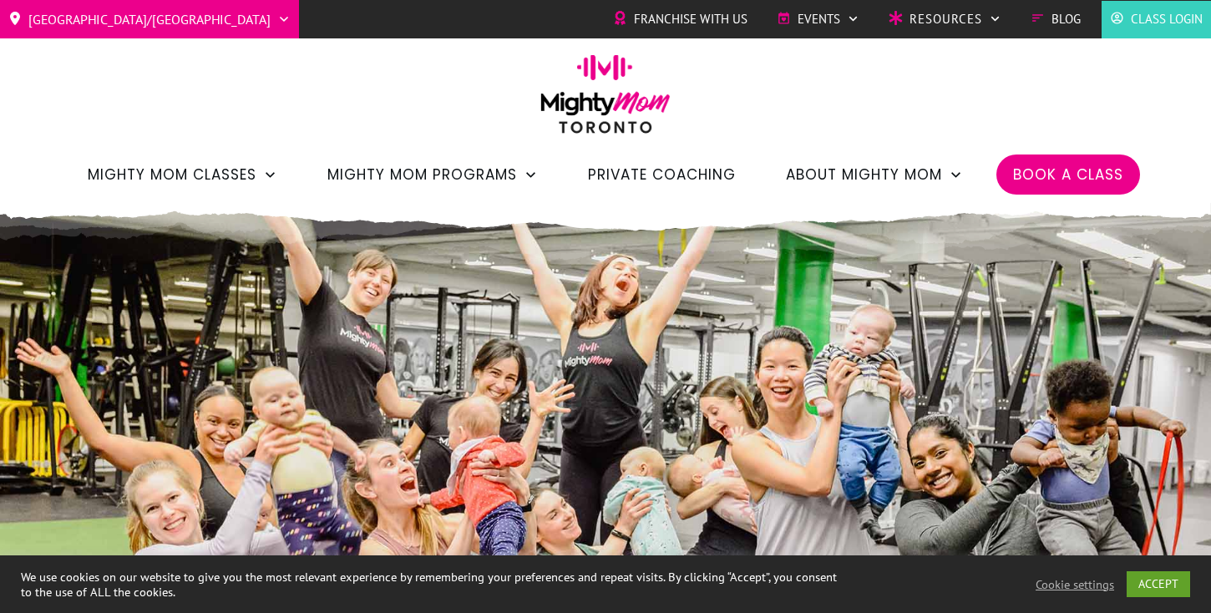 This screenshot has width=1211, height=613. What do you see at coordinates (172, 175) in the screenshot?
I see `span: Mighty Mom Classes` at bounding box center [172, 175].